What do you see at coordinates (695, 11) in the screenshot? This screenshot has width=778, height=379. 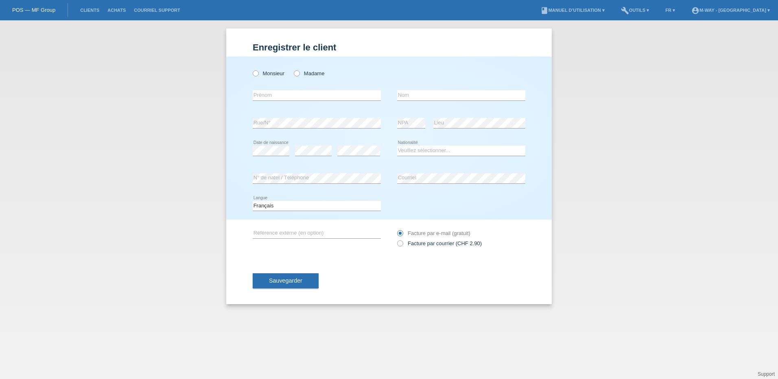 I see `i: account_circle` at bounding box center [695, 11].